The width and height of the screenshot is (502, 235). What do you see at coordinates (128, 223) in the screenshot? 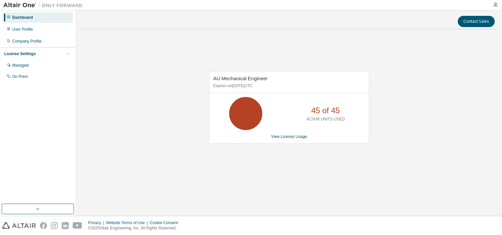
I see `div: Website Terms of Use` at bounding box center [128, 223].